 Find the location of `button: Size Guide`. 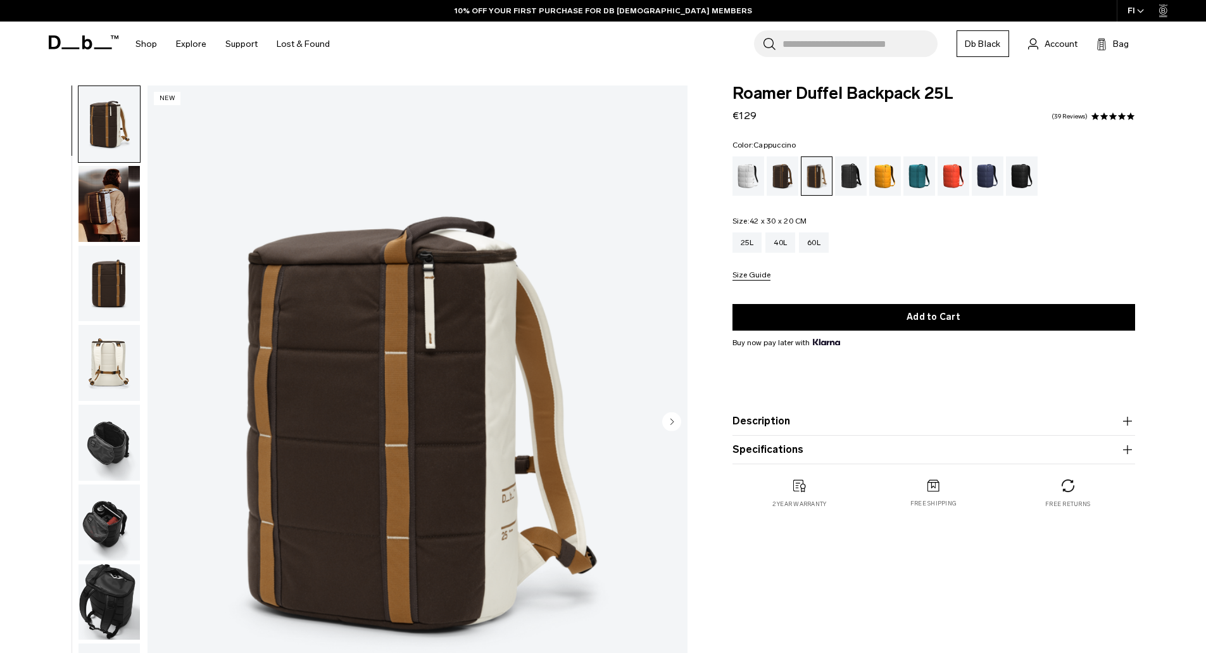

button: Size Guide is located at coordinates (752, 275).